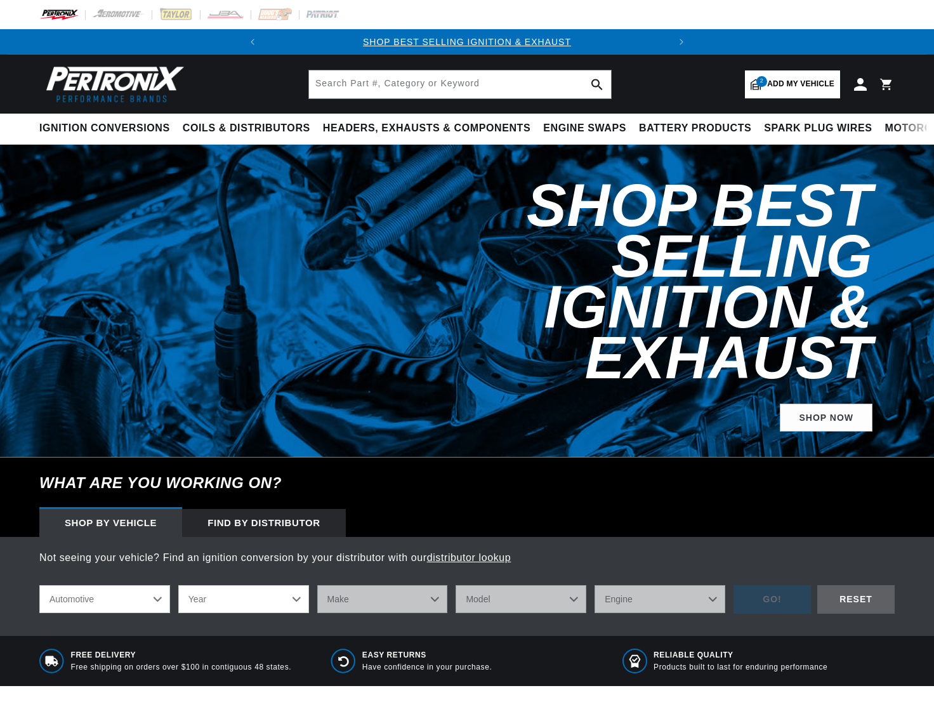 Image resolution: width=934 pixels, height=714 pixels. What do you see at coordinates (597, 84) in the screenshot?
I see `button: search button` at bounding box center [597, 84].